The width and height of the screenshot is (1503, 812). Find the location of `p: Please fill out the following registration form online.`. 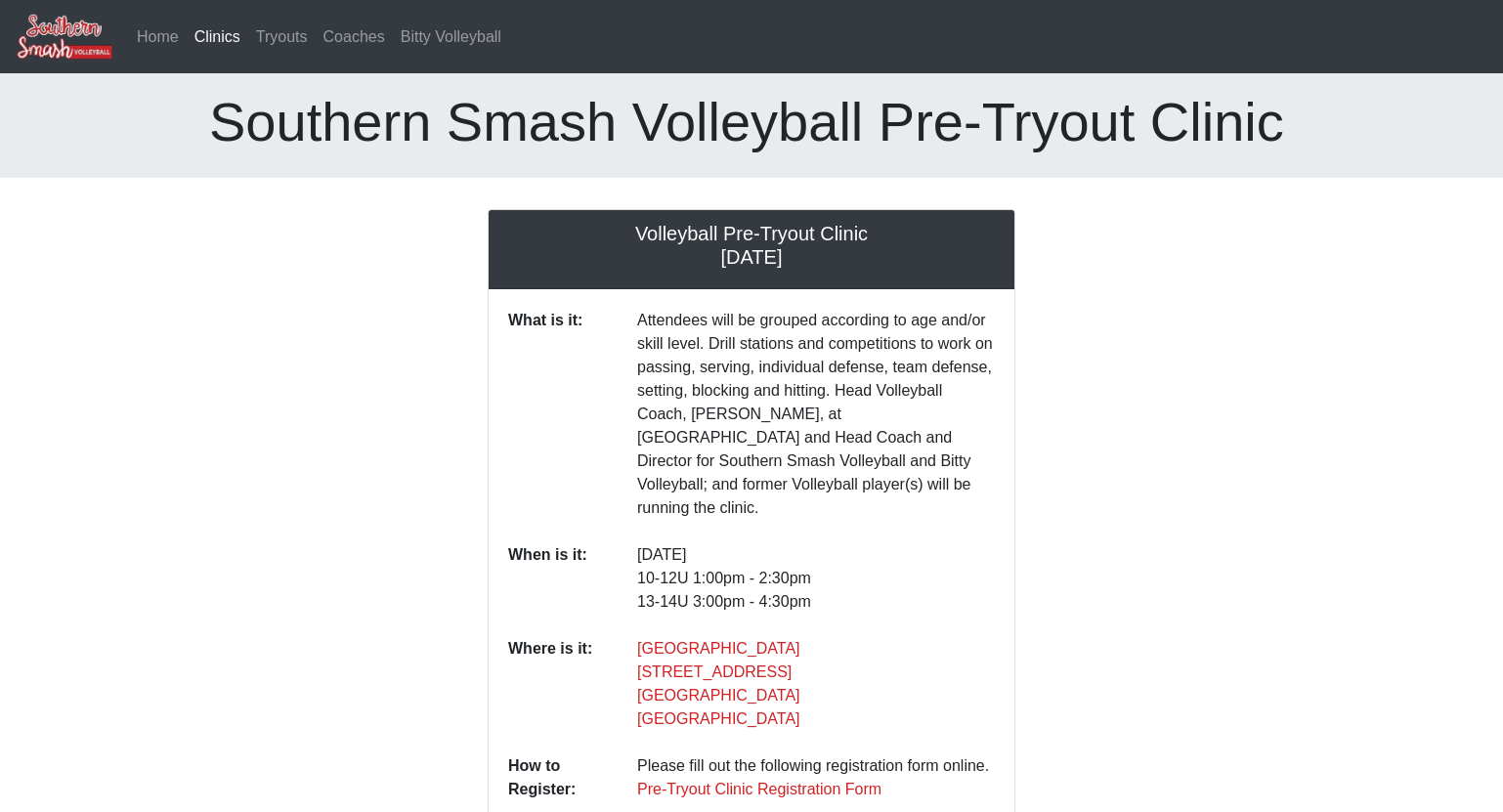

p: Please fill out the following registration form online. is located at coordinates (816, 777).